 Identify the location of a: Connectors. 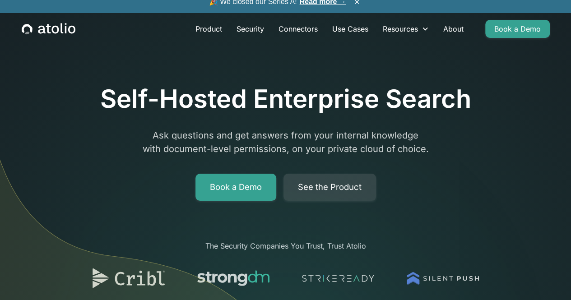
(298, 29).